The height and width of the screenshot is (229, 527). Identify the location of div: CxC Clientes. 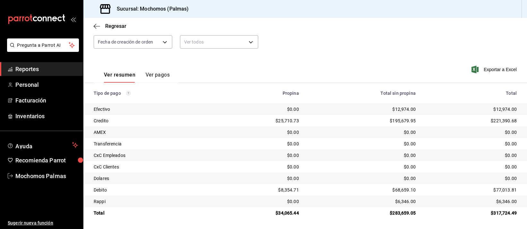
(153, 167).